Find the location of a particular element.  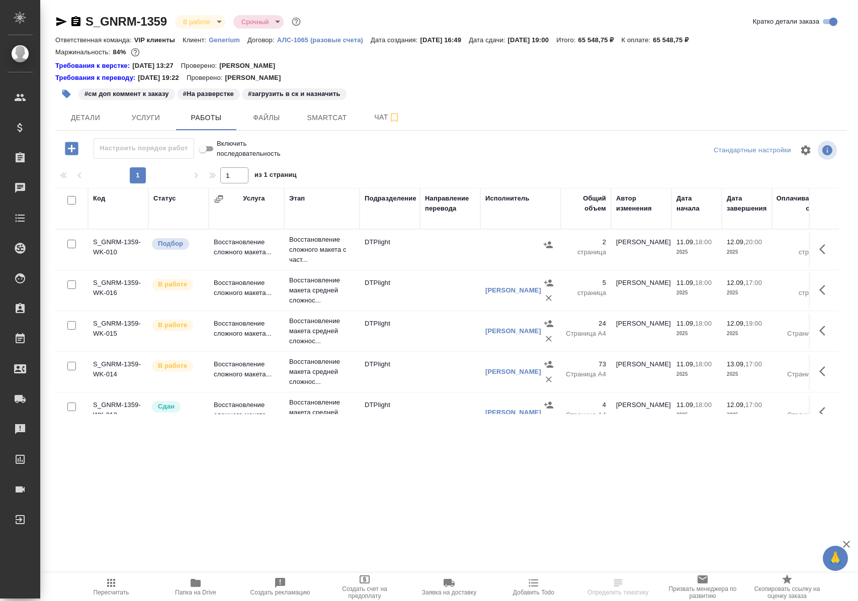

span: На разверстке is located at coordinates (208, 93).